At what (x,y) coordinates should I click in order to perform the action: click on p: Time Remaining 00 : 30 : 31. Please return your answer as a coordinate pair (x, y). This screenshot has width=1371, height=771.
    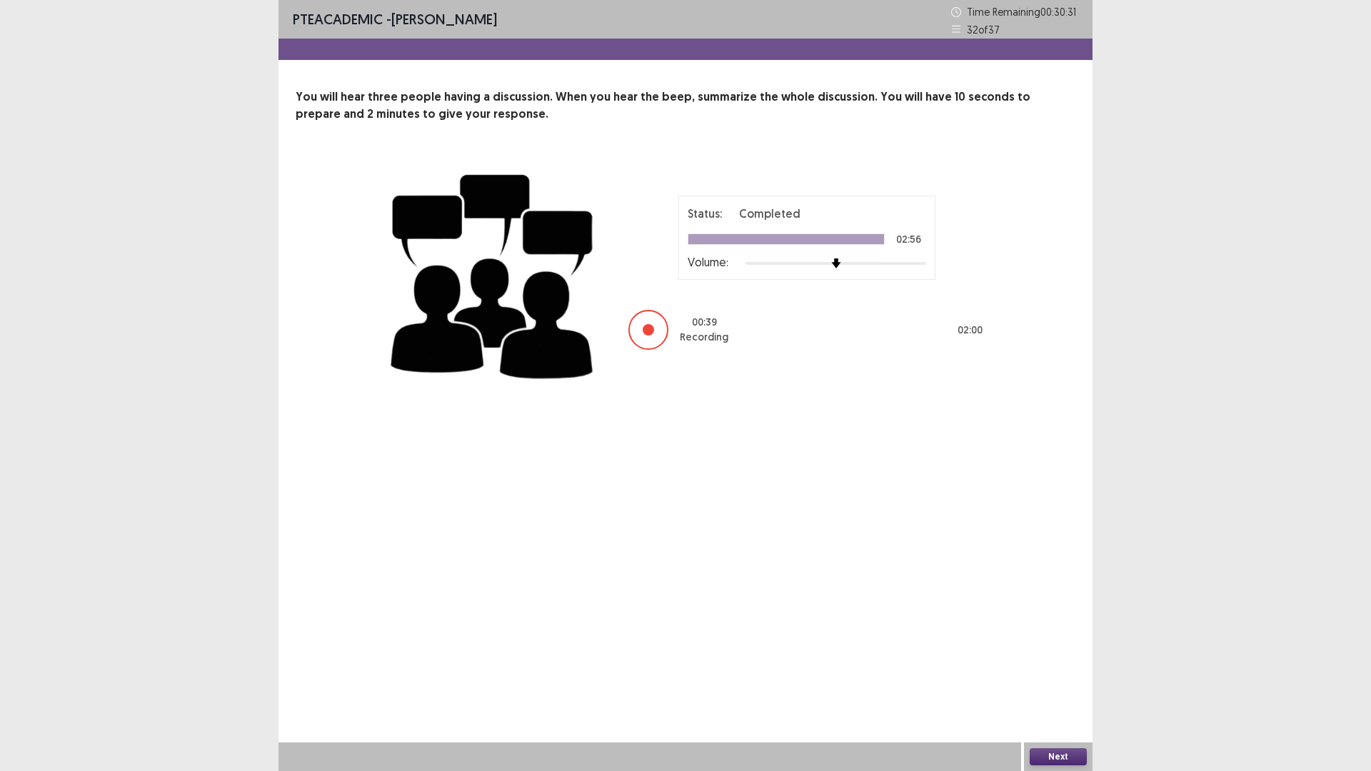
    Looking at the image, I should click on (1023, 11).